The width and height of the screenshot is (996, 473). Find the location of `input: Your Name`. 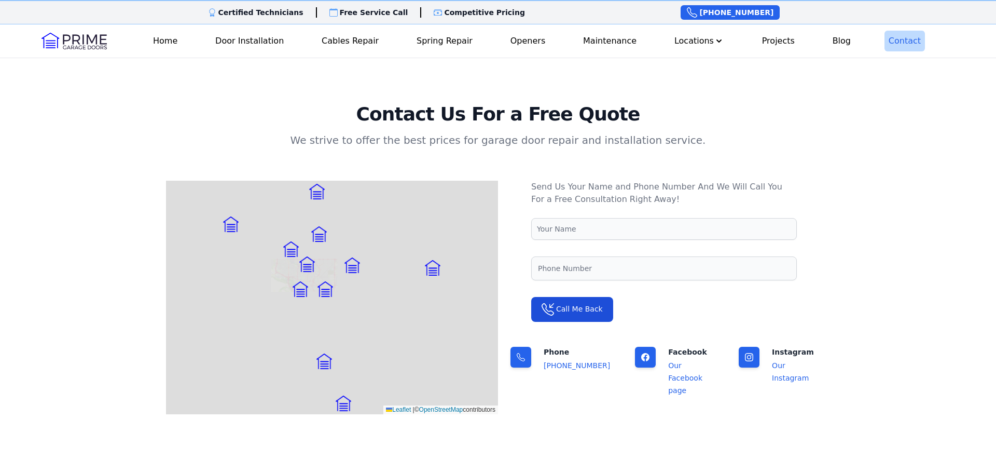

input: Your Name is located at coordinates (664, 229).